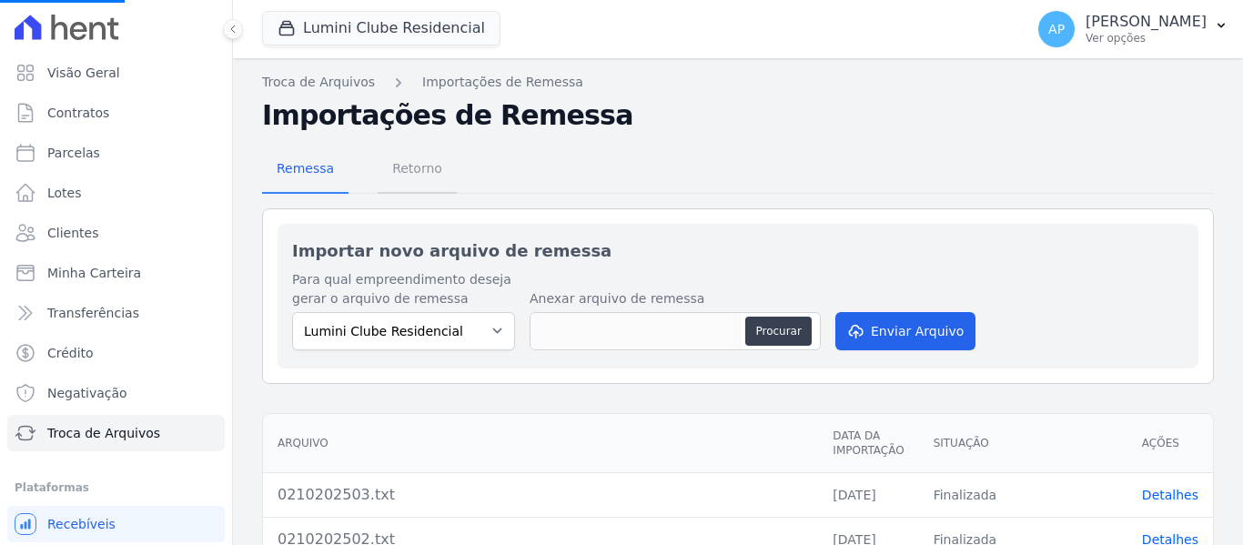 Image resolution: width=1243 pixels, height=545 pixels. What do you see at coordinates (84, 73) in the screenshot?
I see `span: Visão Geral` at bounding box center [84, 73].